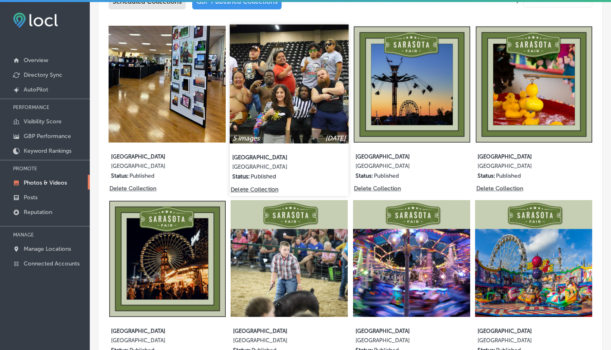 The image size is (611, 350). What do you see at coordinates (43, 75) in the screenshot?
I see `p: Directory Sync` at bounding box center [43, 75].